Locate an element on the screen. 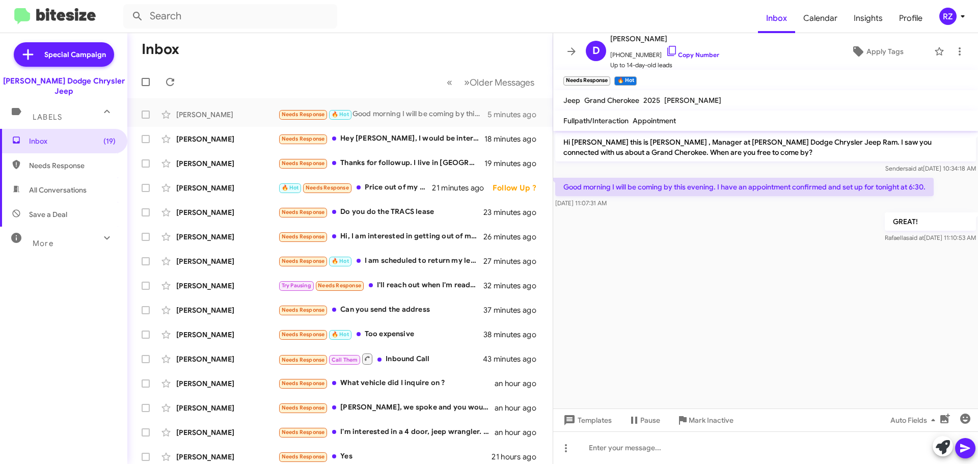  div: 32 minutes ago is located at coordinates (514, 286).